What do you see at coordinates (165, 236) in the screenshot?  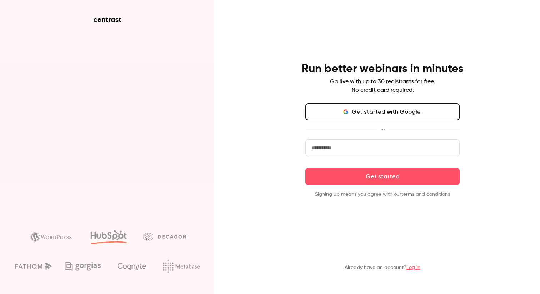 I see `img: decagon` at bounding box center [165, 236].